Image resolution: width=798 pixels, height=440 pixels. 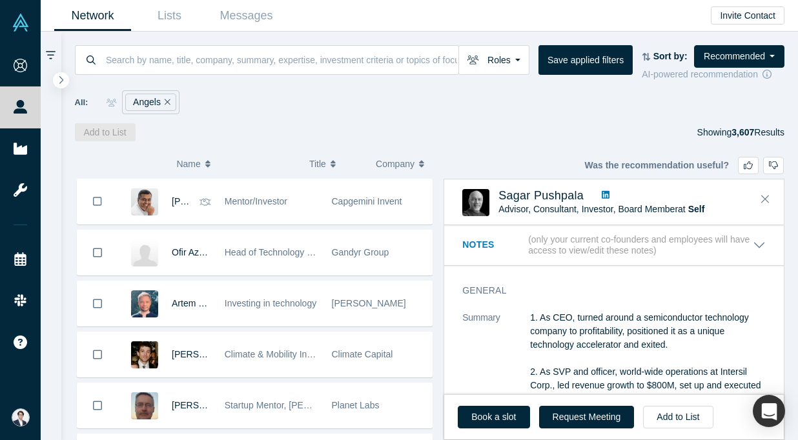 I want to click on strong: 3,607, so click(x=743, y=132).